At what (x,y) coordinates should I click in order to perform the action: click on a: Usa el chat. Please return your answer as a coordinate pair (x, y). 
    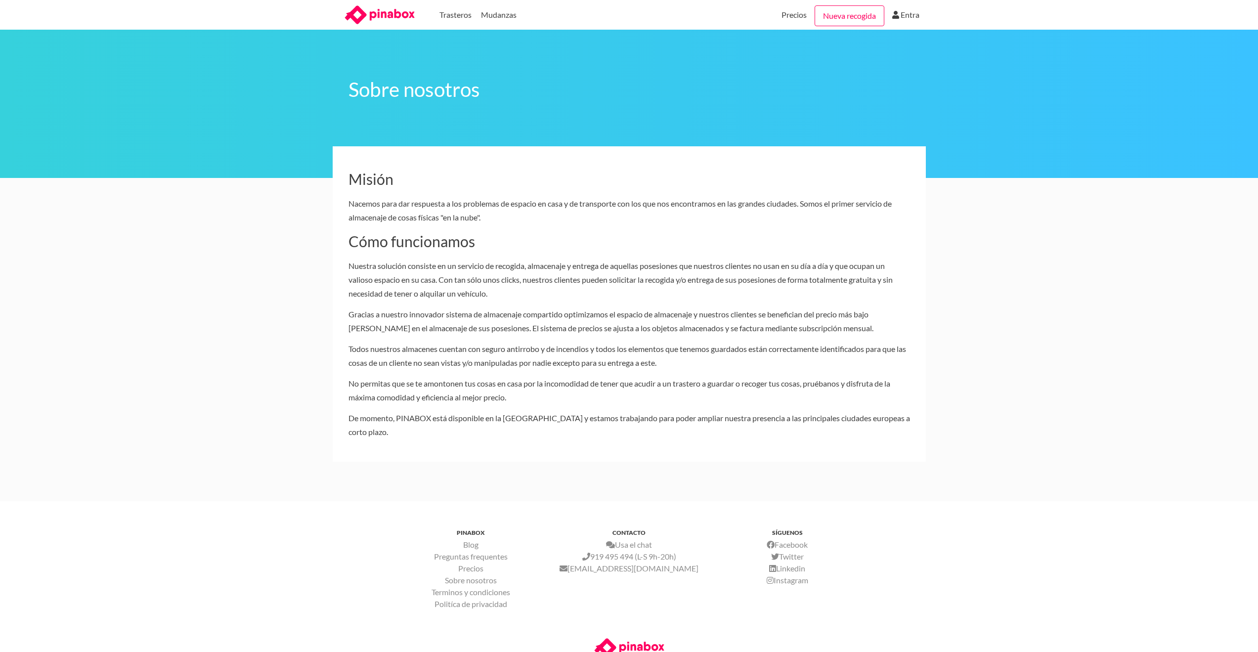
    Looking at the image, I should click on (629, 544).